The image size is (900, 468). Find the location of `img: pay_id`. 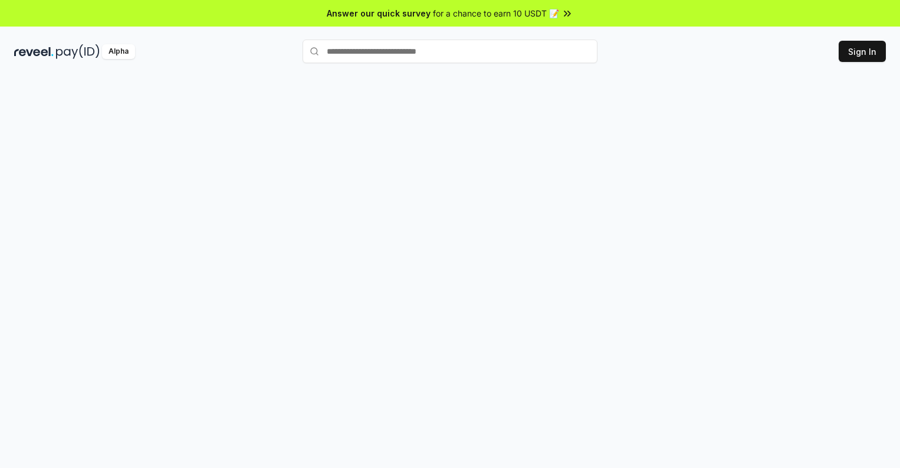

img: pay_id is located at coordinates (78, 51).